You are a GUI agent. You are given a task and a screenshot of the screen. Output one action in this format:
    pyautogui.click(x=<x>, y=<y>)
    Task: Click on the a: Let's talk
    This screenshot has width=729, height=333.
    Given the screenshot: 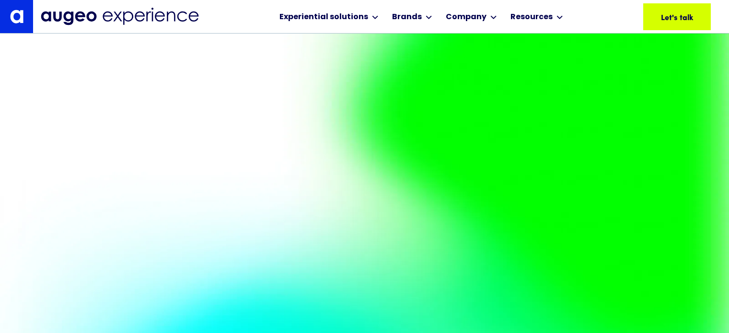 What is the action you would take?
    pyautogui.click(x=677, y=17)
    